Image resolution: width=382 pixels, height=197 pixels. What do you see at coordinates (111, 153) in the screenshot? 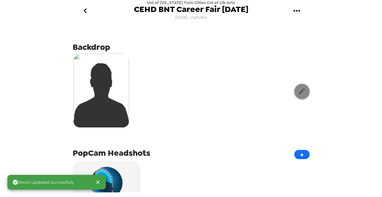
I see `span: PopCam Headshots` at bounding box center [111, 153].